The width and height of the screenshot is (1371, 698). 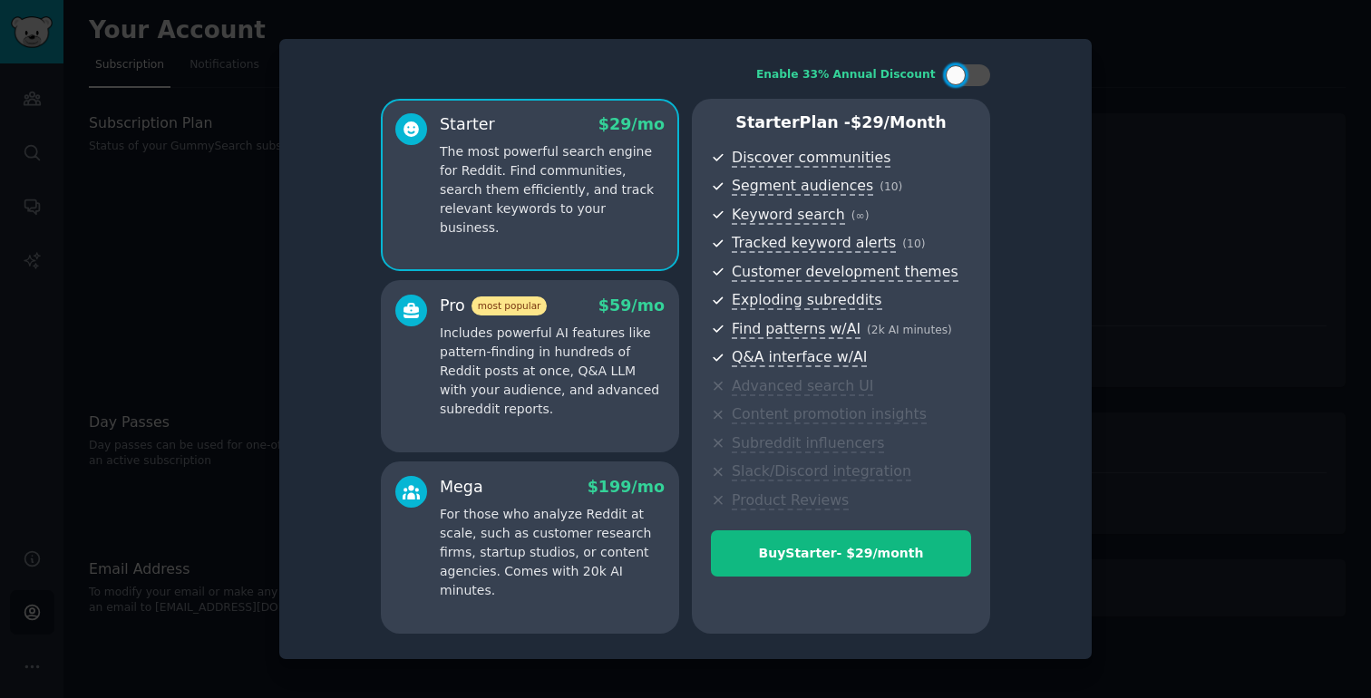 What do you see at coordinates (845, 272) in the screenshot?
I see `span: Customer development themes` at bounding box center [845, 272].